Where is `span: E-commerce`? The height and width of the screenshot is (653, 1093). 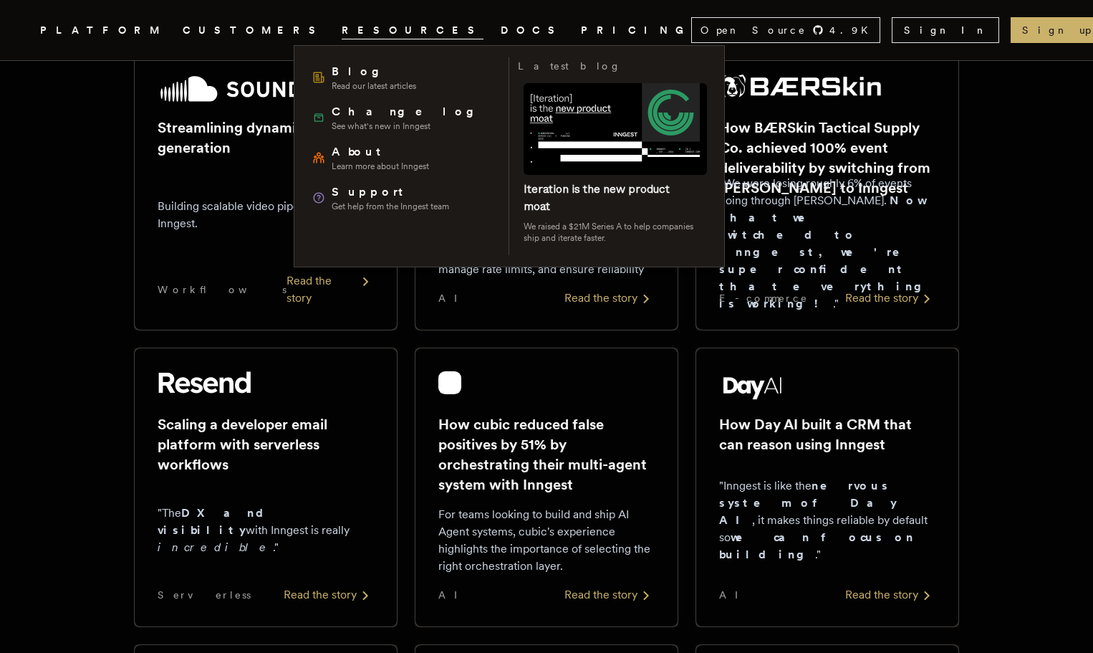
span: E-commerce is located at coordinates (764, 298).